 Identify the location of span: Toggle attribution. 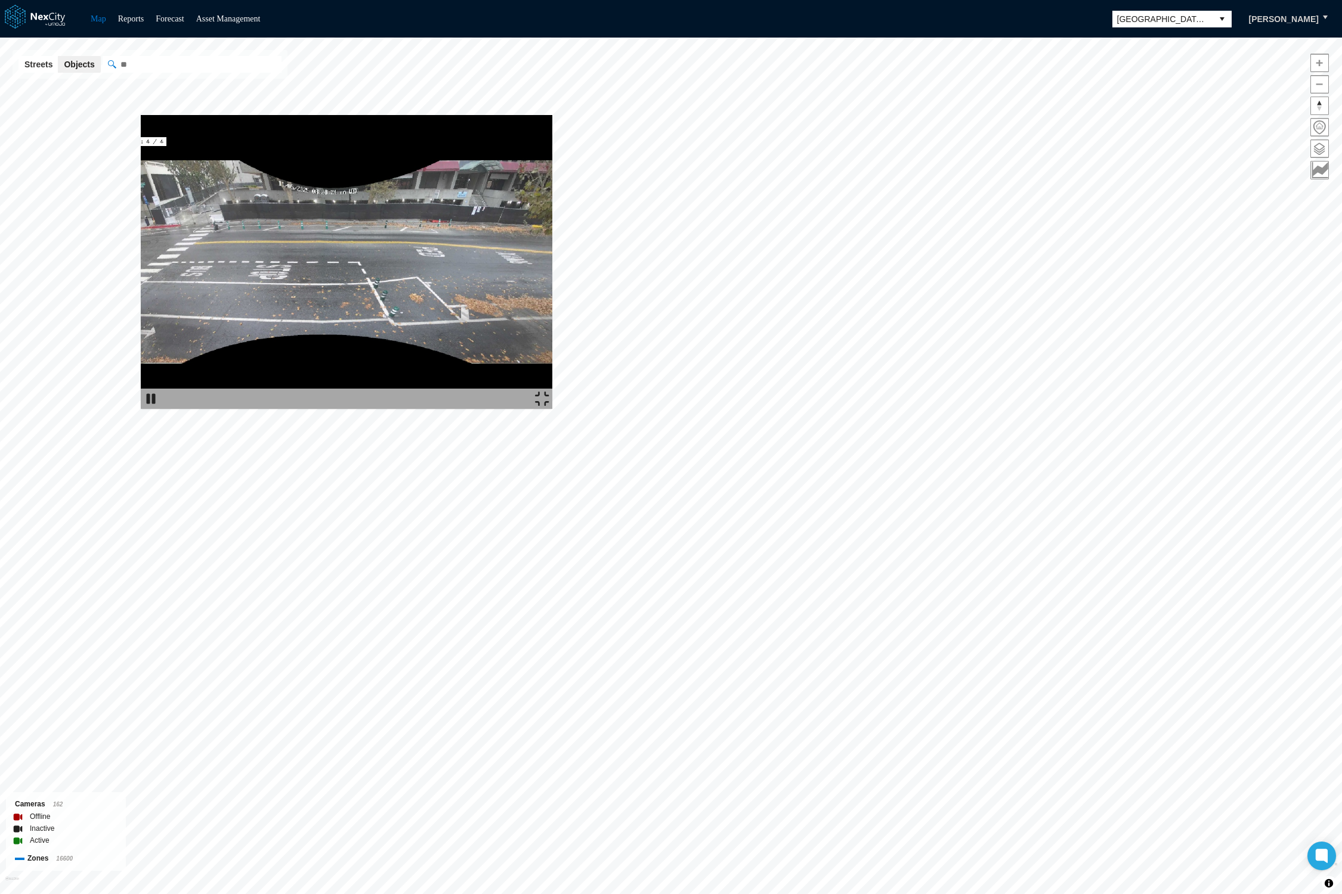
(1328, 884).